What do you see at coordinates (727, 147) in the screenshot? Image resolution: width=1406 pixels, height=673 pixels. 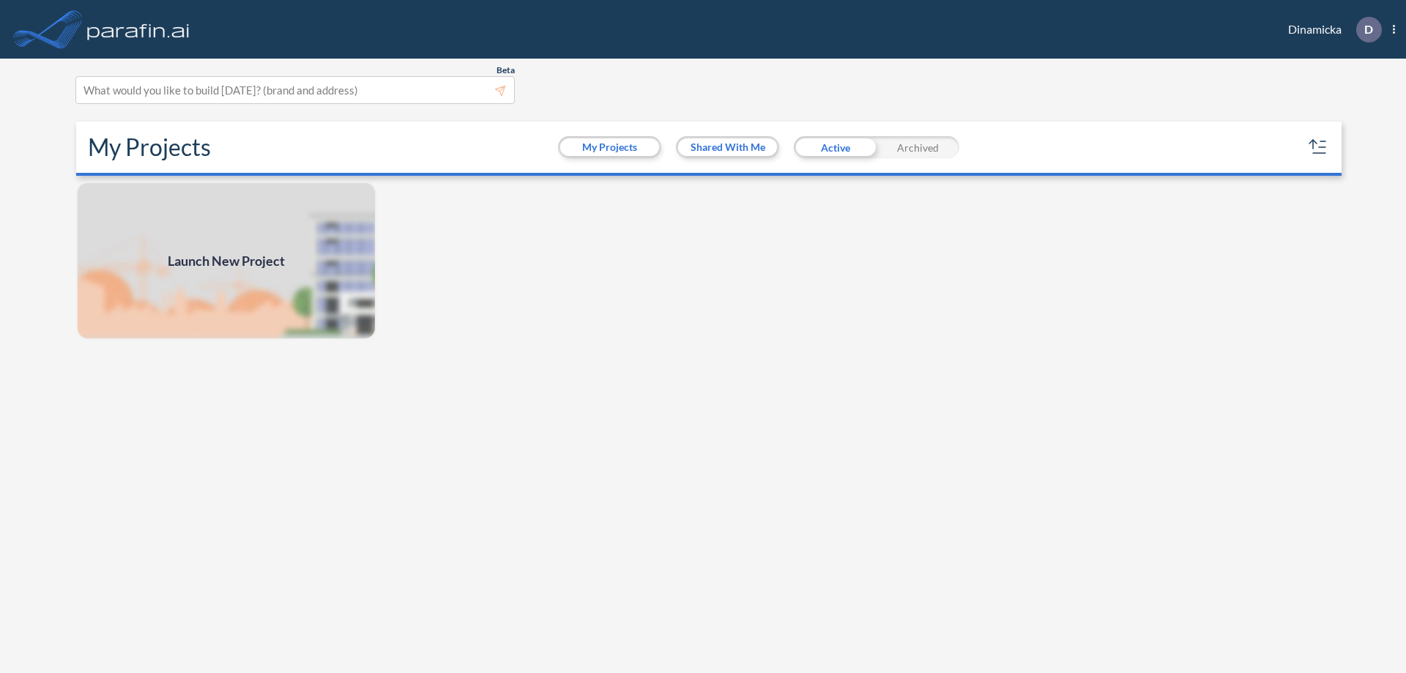 I see `button: Shared With Me` at bounding box center [727, 147].